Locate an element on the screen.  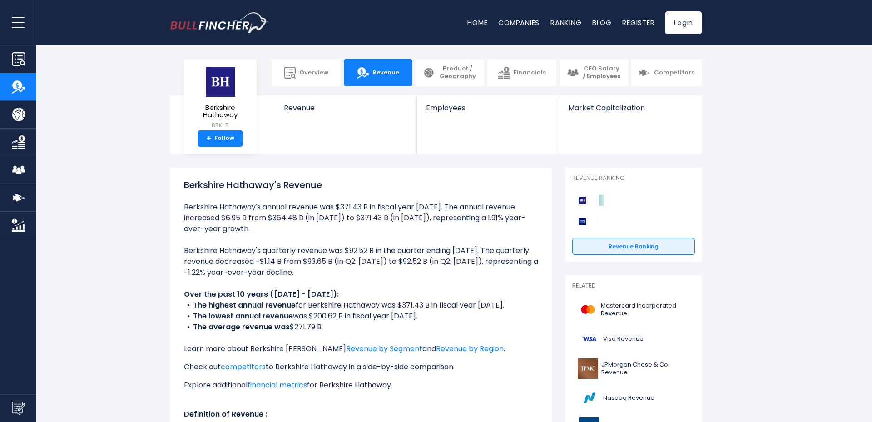
p: Revenue Ranking is located at coordinates (633, 178).